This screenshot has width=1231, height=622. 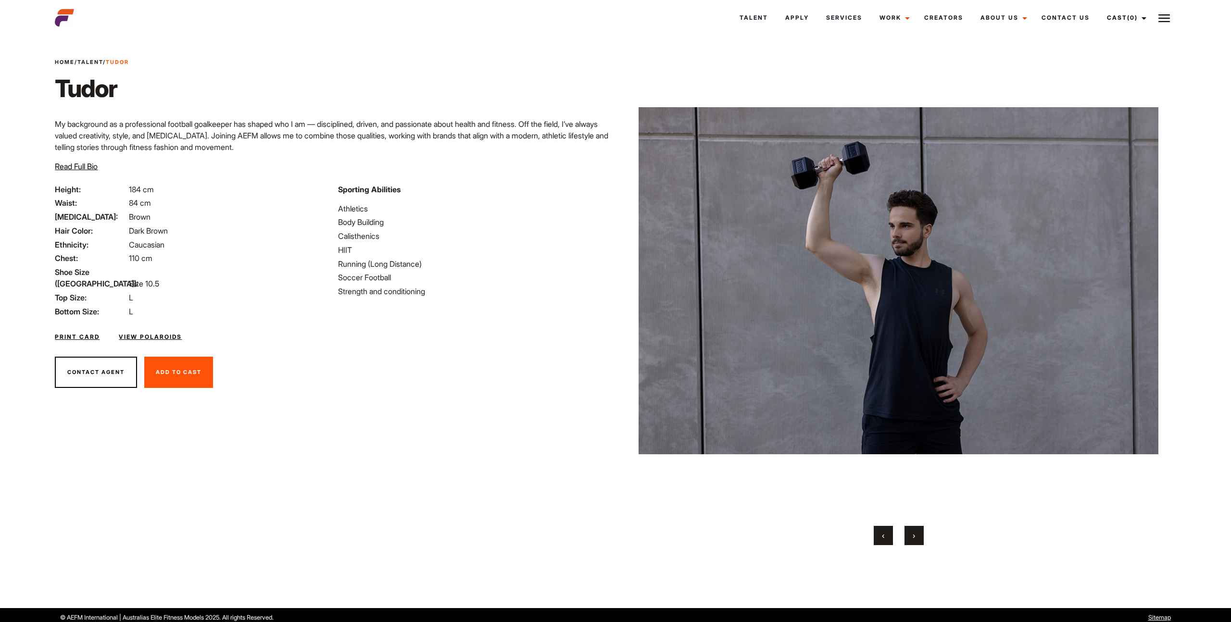 What do you see at coordinates (1065, 18) in the screenshot?
I see `a: Contact Us` at bounding box center [1065, 18].